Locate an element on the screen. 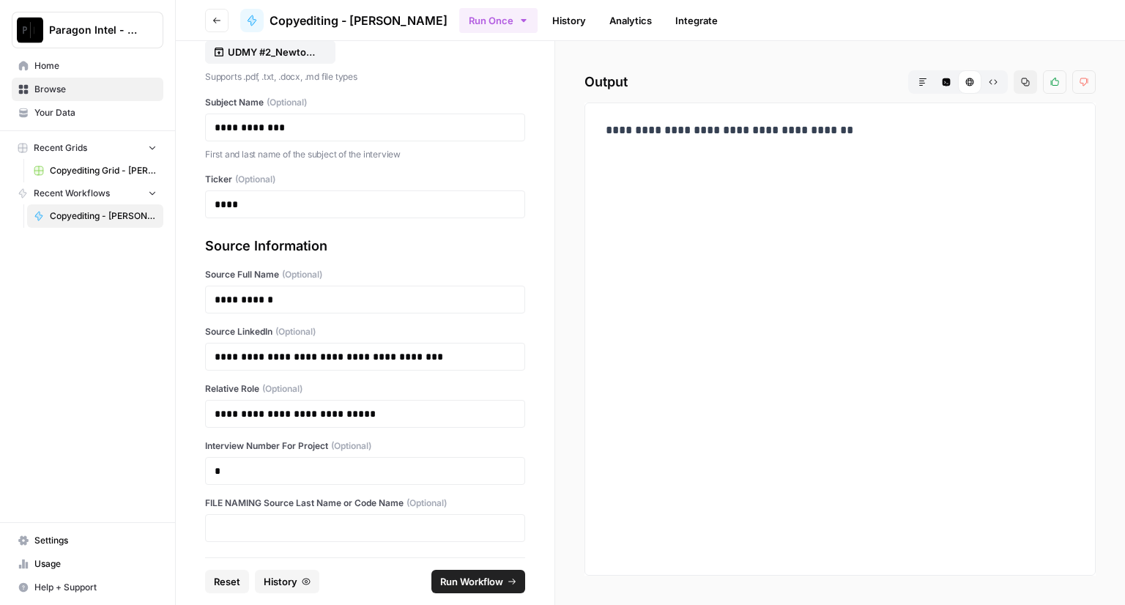 This screenshot has width=1125, height=605. a: Your Data is located at coordinates (87, 113).